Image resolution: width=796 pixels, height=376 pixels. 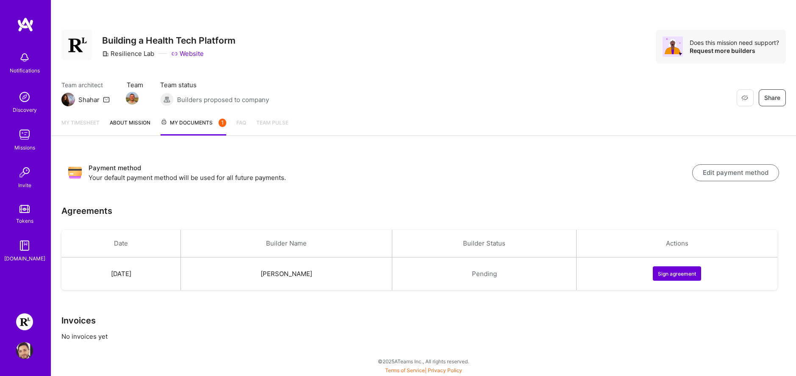 What do you see at coordinates (25, 209) in the screenshot?
I see `img: tokens` at bounding box center [25, 209].